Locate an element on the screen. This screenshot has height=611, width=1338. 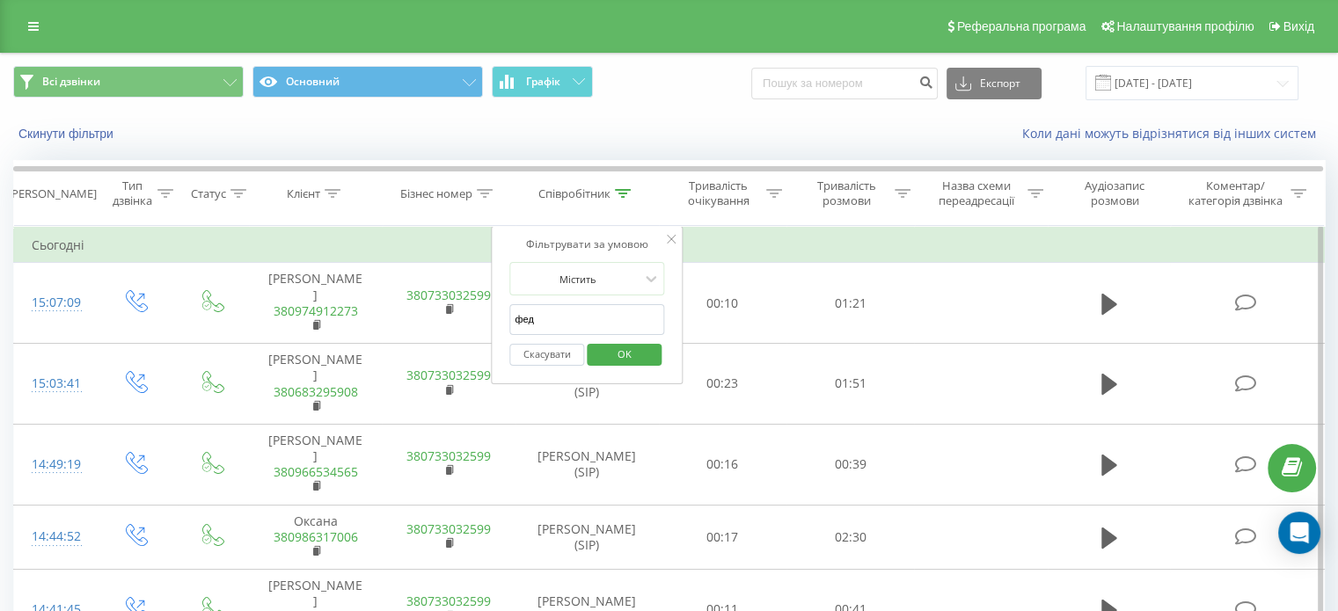
input: Введіть значення is located at coordinates (587, 319).